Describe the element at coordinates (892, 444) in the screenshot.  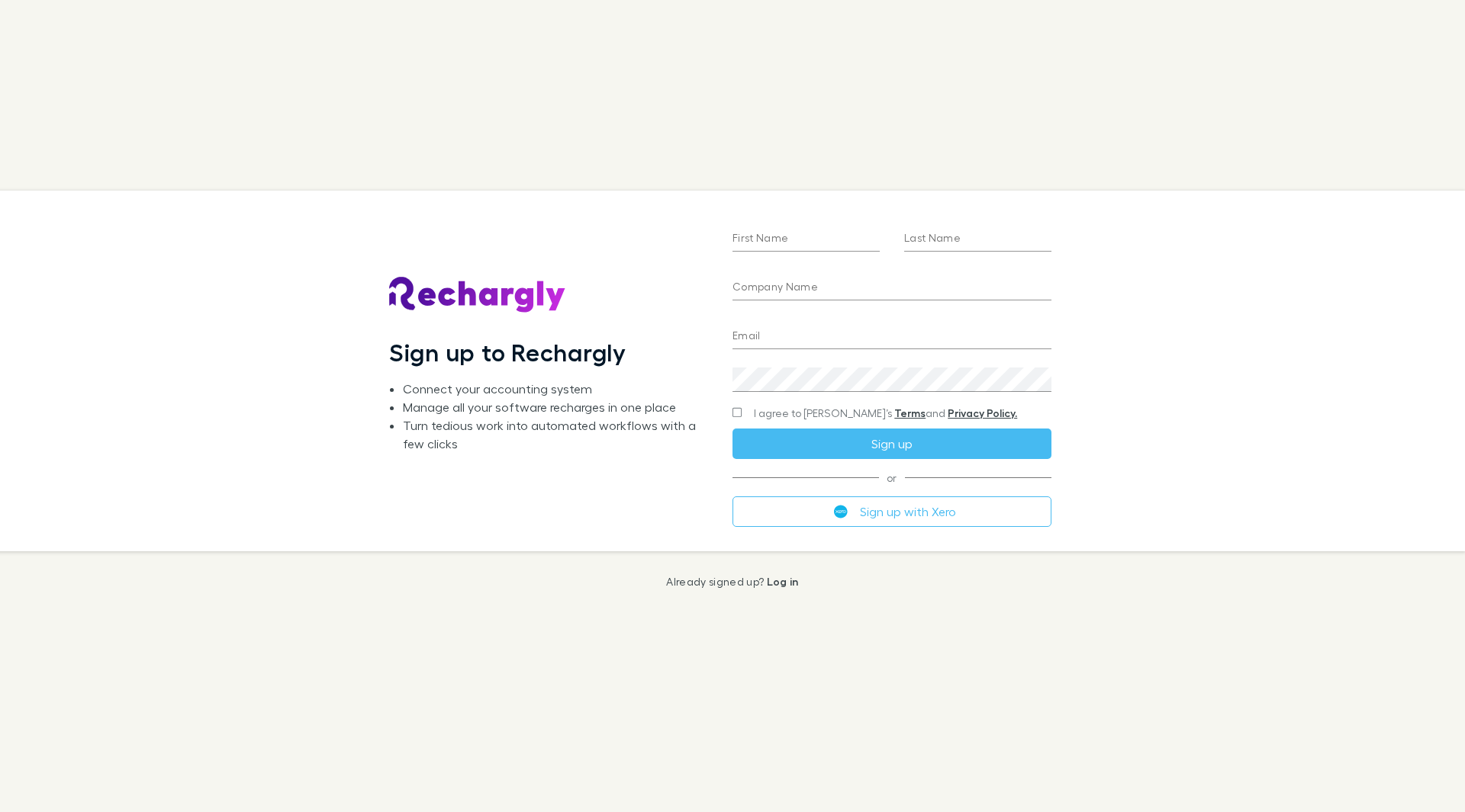
I see `button: Sign up` at that location.